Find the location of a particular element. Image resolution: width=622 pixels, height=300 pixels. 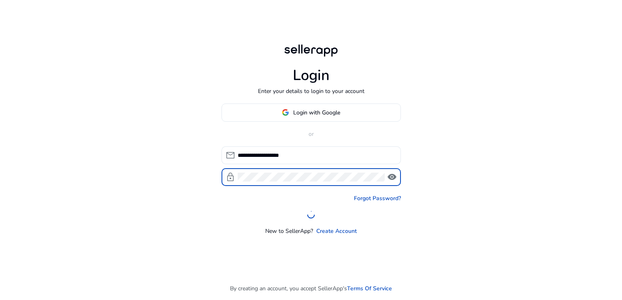

p: or is located at coordinates (311, 134).